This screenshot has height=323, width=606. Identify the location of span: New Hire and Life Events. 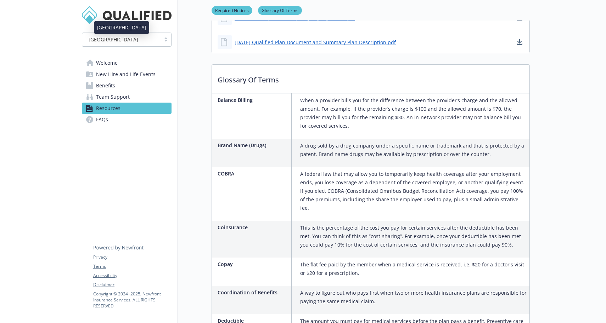
(126, 74).